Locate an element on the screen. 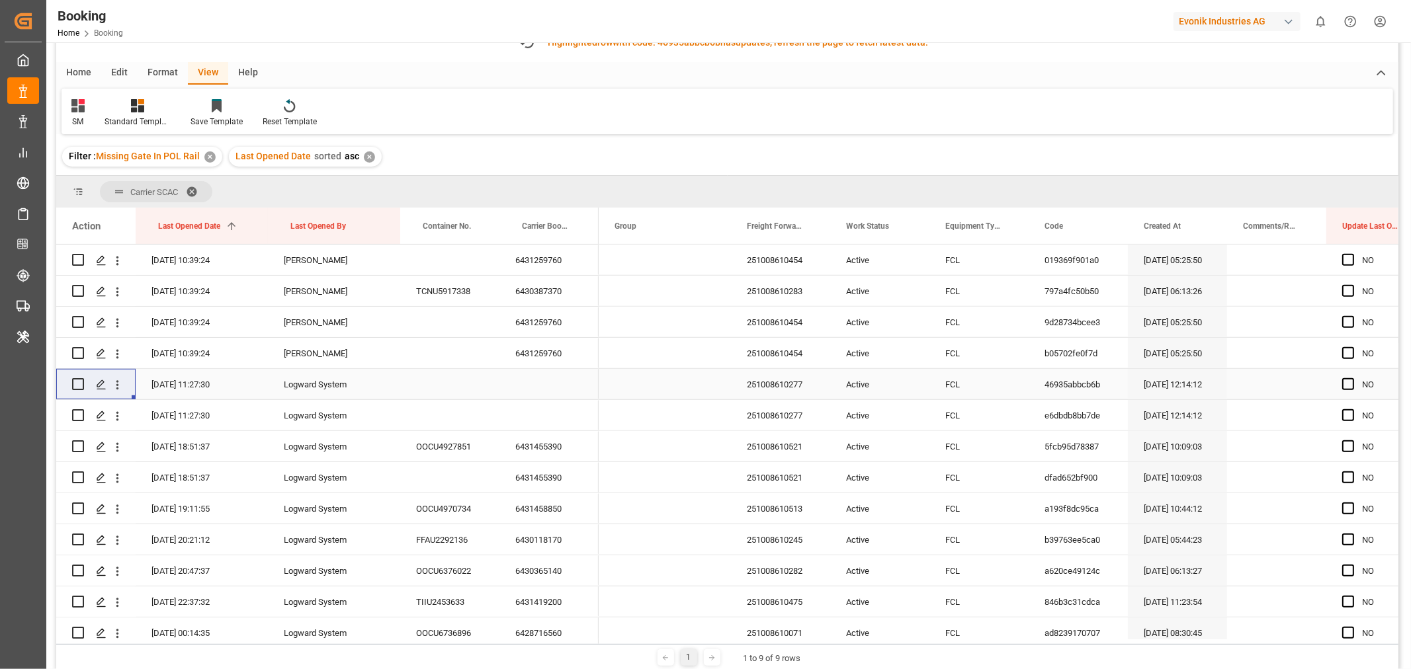  div: 251008610277 is located at coordinates (781, 415).